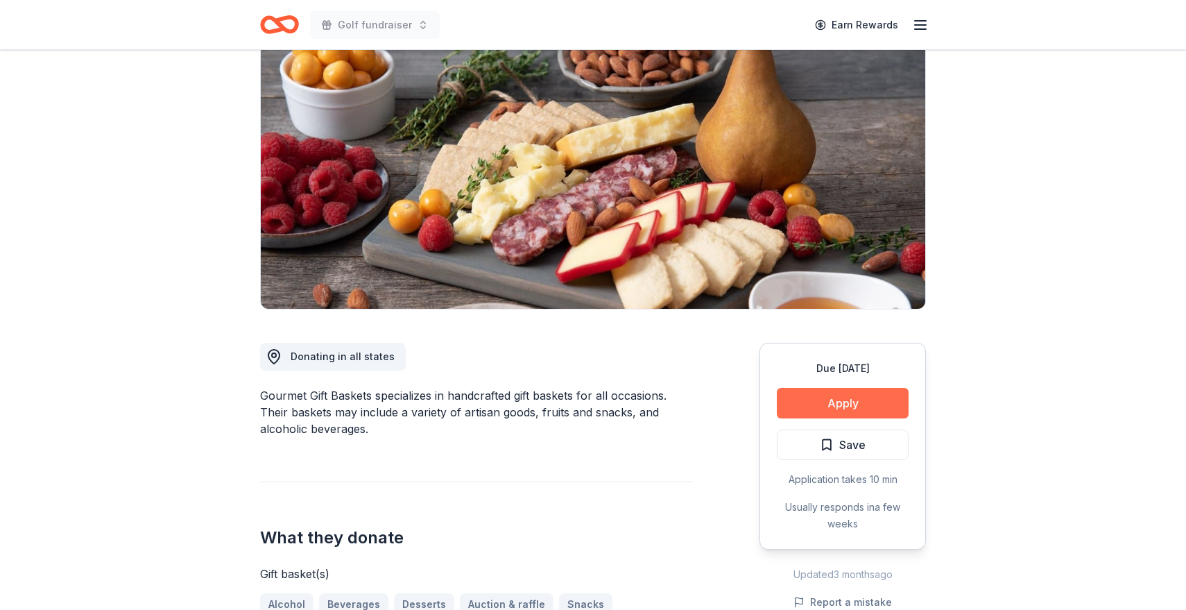 The height and width of the screenshot is (610, 1186). I want to click on button: Golf fundraiser, so click(374, 25).